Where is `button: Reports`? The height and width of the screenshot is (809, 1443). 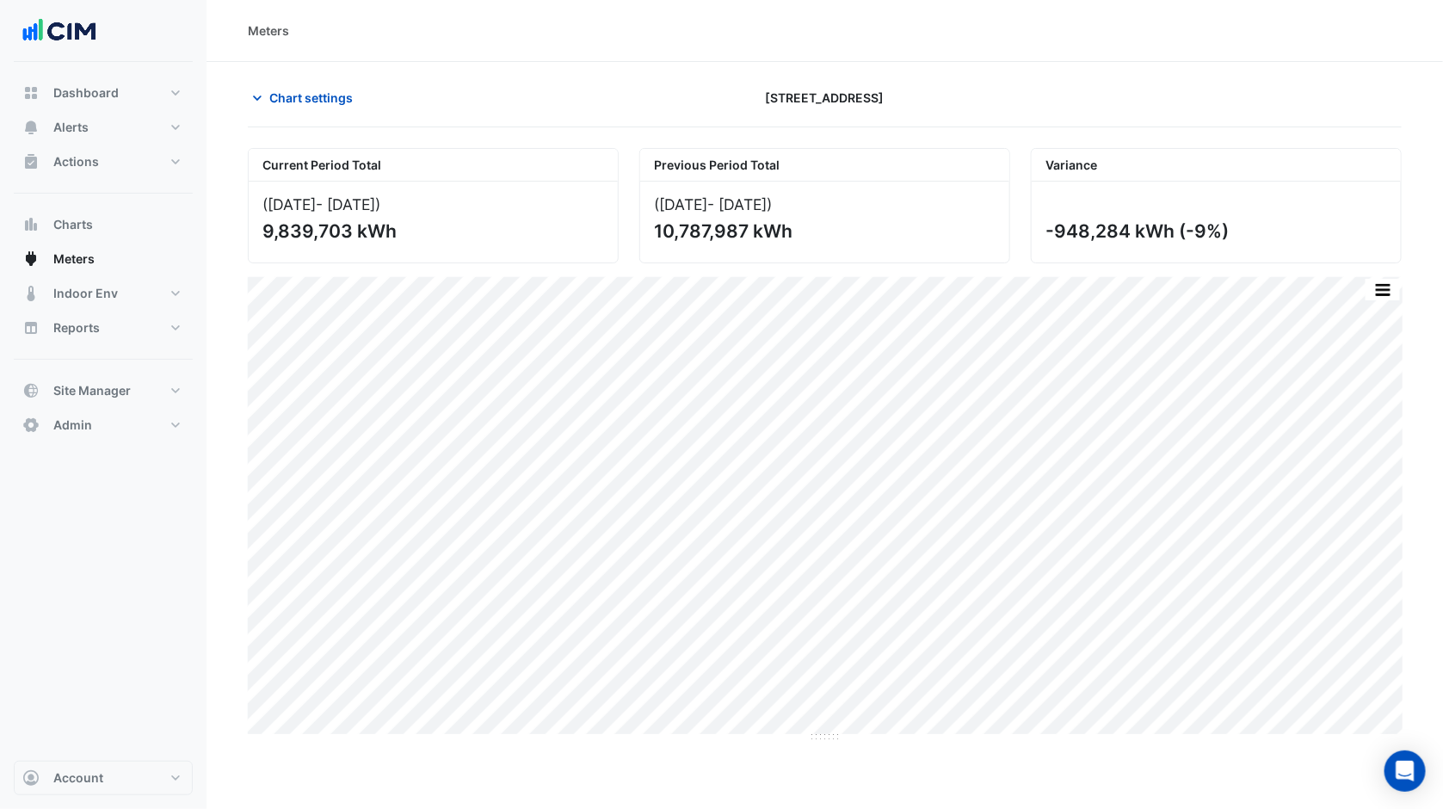 button: Reports is located at coordinates (103, 328).